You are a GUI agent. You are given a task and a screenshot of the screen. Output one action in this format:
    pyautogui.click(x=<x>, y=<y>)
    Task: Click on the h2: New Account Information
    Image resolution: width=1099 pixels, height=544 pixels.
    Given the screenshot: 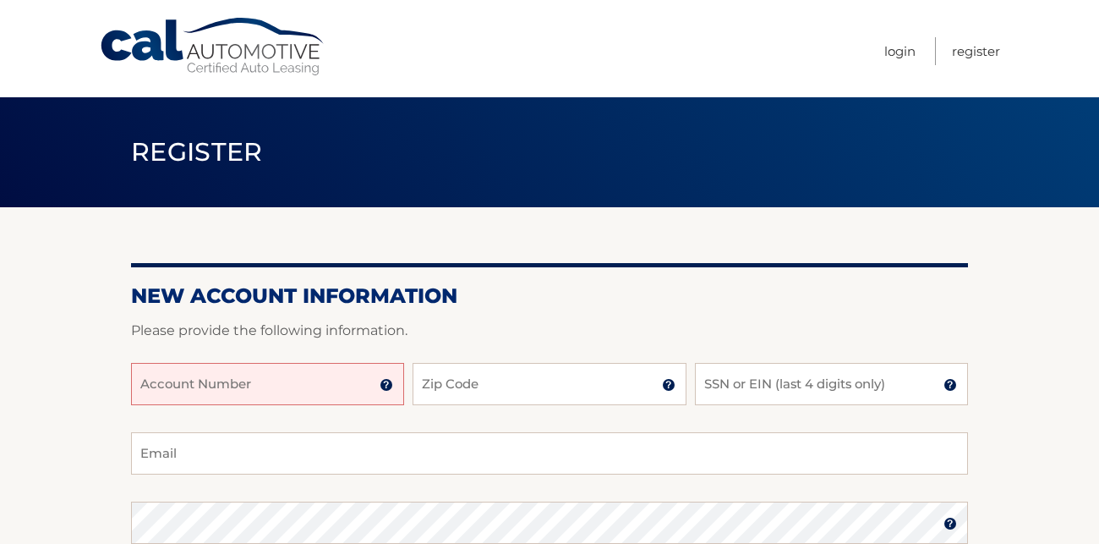 What is the action you would take?
    pyautogui.click(x=550, y=296)
    